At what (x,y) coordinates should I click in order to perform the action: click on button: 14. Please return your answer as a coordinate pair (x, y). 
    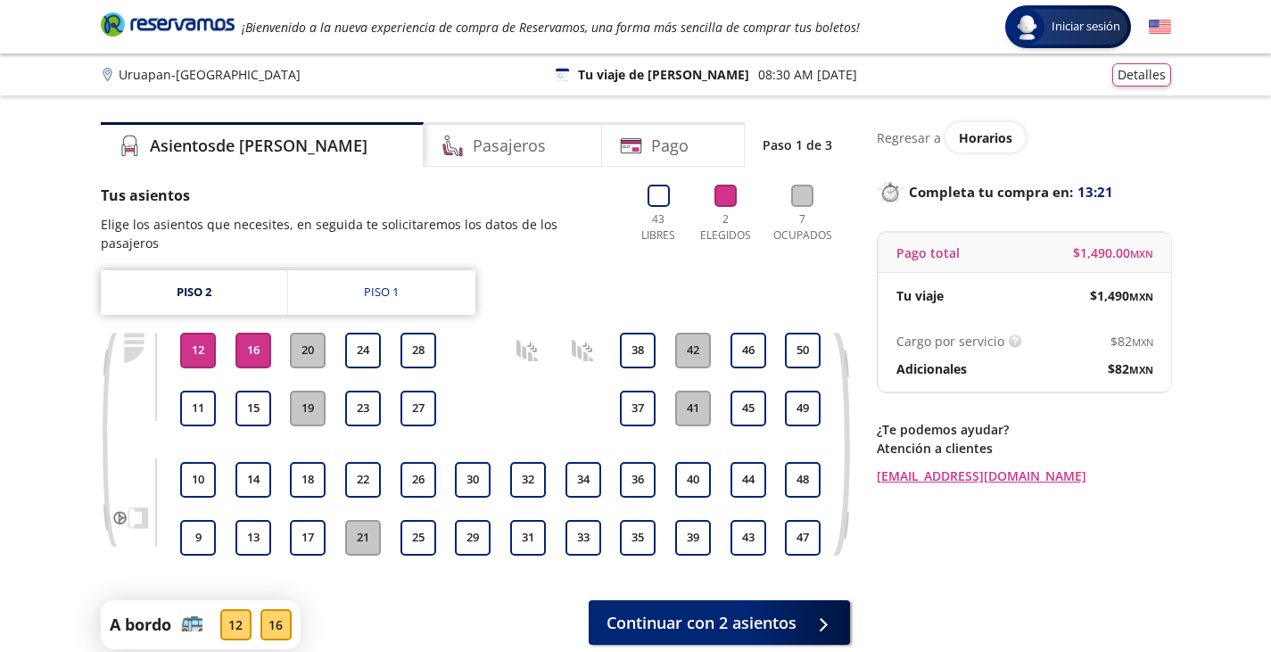
    Looking at the image, I should click on (253, 480).